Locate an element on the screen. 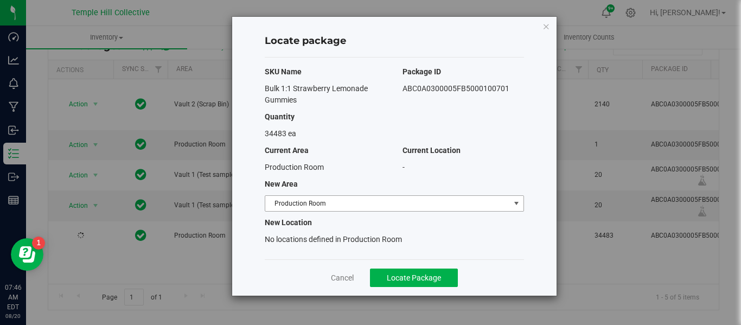  button: Locate Package is located at coordinates (414, 278).